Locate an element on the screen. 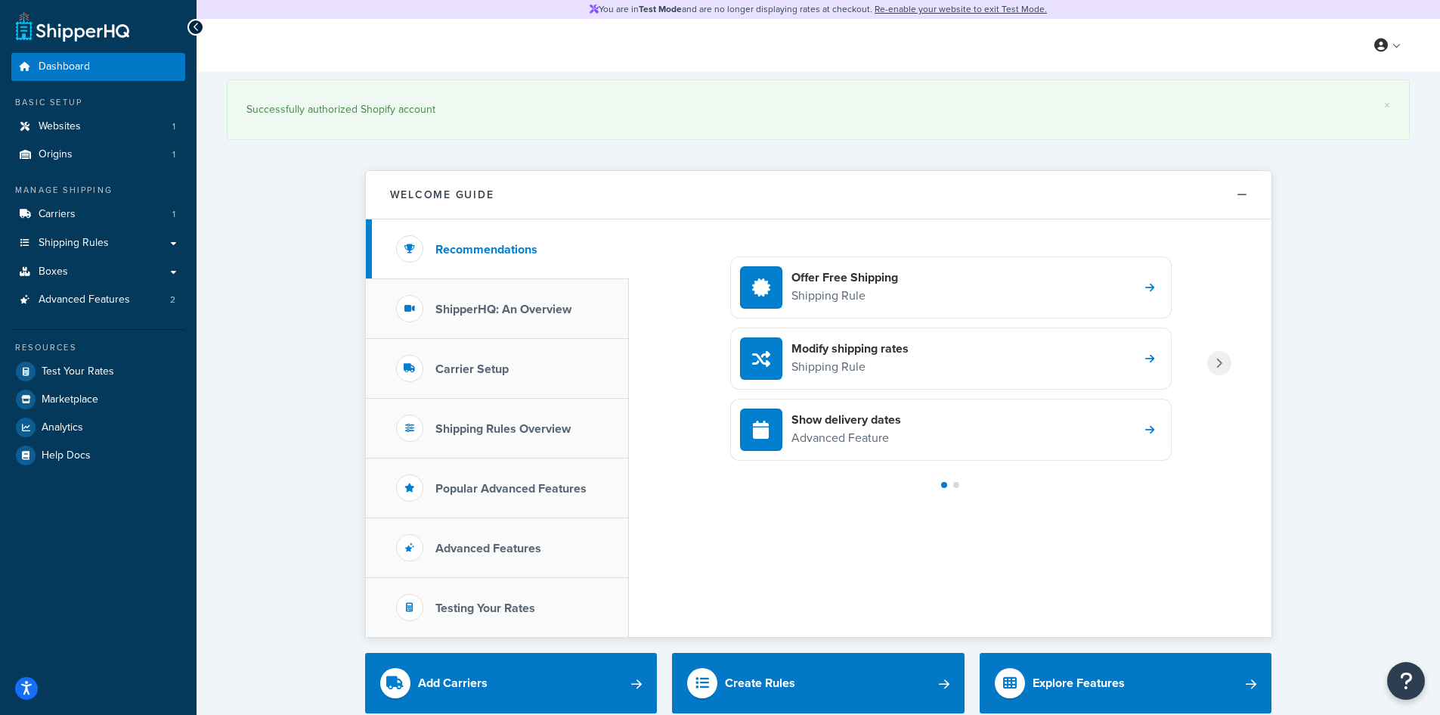  a: Marketplace is located at coordinates (98, 399).